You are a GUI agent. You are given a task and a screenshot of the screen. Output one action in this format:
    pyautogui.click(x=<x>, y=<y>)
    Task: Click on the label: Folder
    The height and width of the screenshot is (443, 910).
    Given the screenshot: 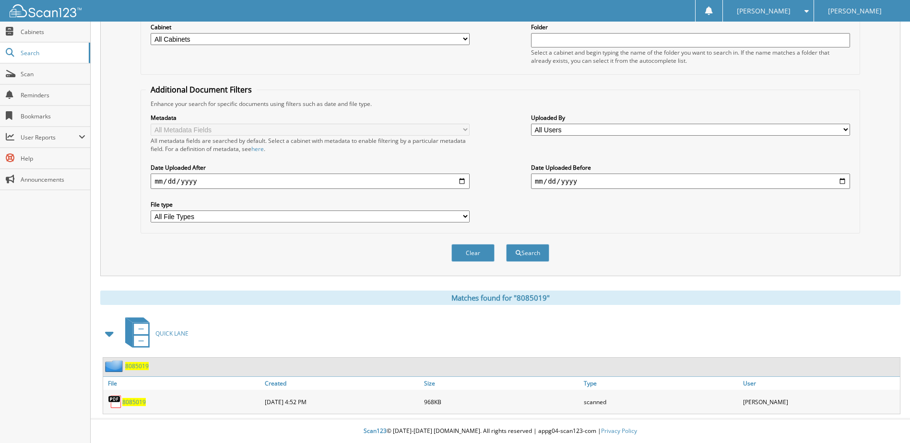 What is the action you would take?
    pyautogui.click(x=690, y=27)
    